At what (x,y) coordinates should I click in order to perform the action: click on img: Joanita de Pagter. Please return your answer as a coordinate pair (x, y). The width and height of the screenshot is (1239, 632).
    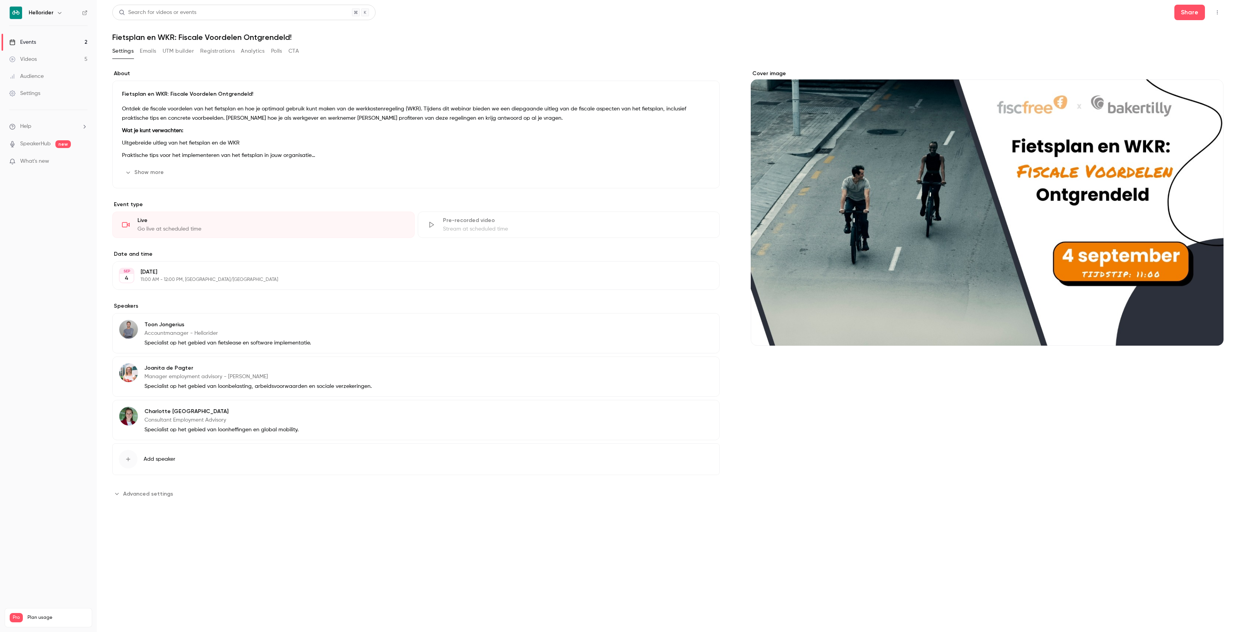
    Looking at the image, I should click on (129, 373).